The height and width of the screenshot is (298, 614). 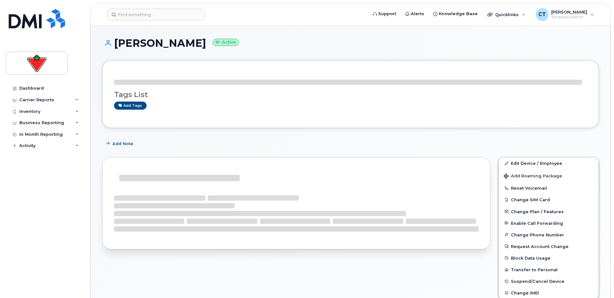 What do you see at coordinates (549, 175) in the screenshot?
I see `button: Add Roaming Package` at bounding box center [549, 175].